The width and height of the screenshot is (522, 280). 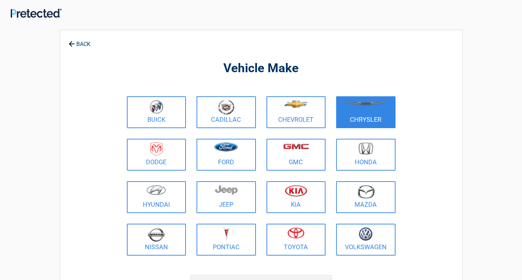 I want to click on img: hyundai, so click(x=156, y=189).